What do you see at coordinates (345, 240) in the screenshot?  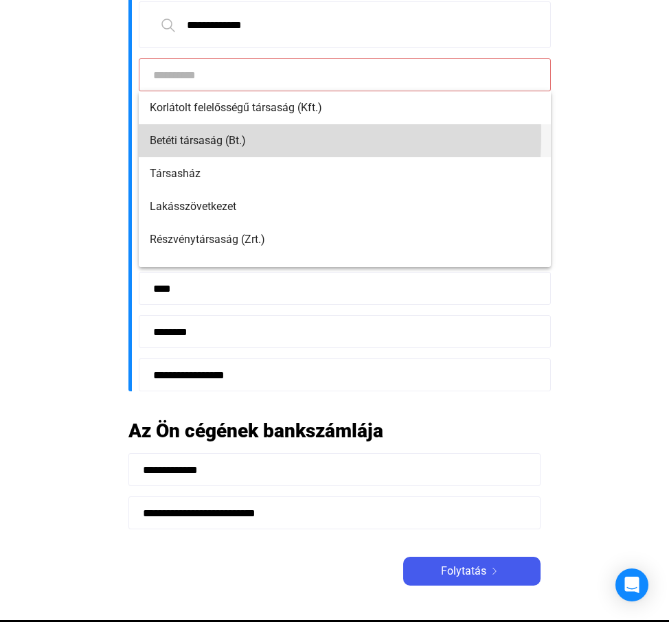 I see `span: Részvénytársaság (Zrt.)` at bounding box center [345, 240].